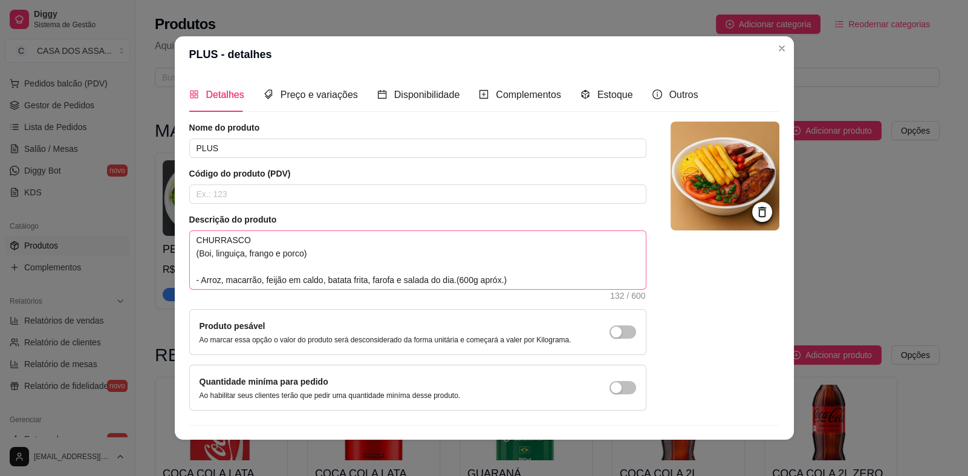  I want to click on article: Descrição do produto, so click(418, 219).